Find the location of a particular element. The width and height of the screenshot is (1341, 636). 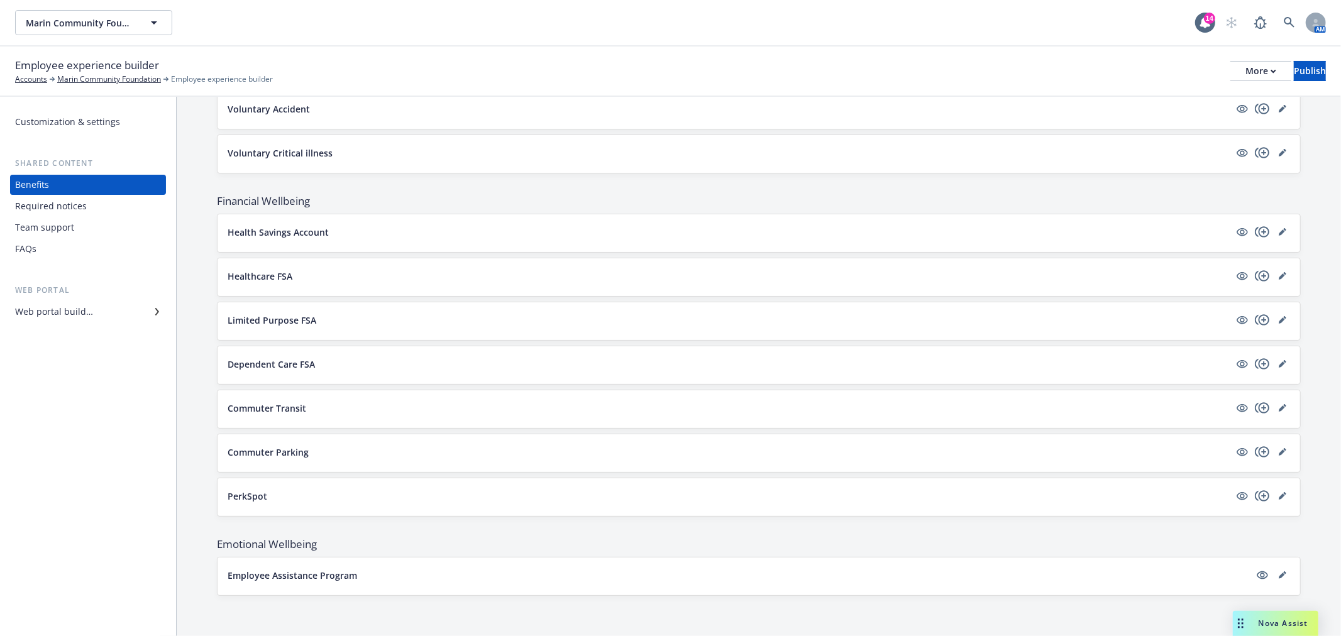

div: Customization & settings is located at coordinates (67, 122).